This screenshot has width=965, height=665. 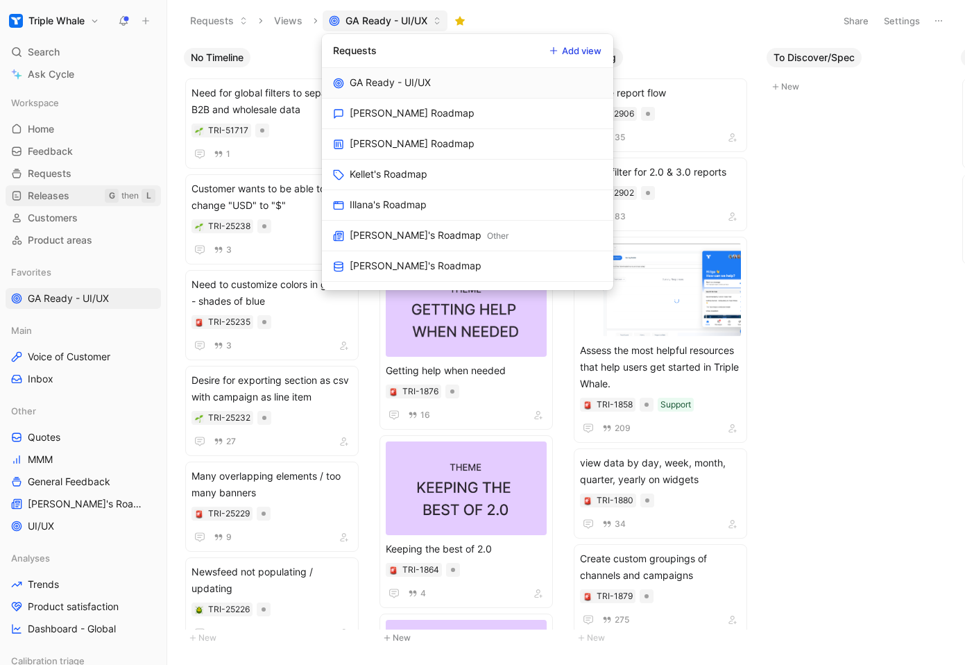 What do you see at coordinates (468, 175) in the screenshot?
I see `a: Kellet's Roadmap` at bounding box center [468, 175].